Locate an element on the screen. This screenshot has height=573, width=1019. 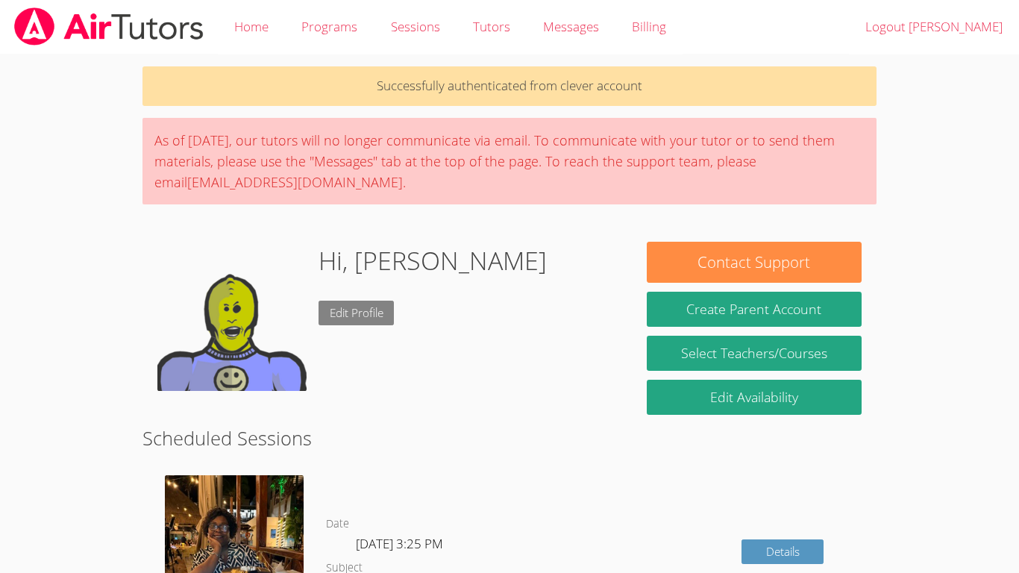
p: Successfully authenticated from clever account is located at coordinates (510, 86).